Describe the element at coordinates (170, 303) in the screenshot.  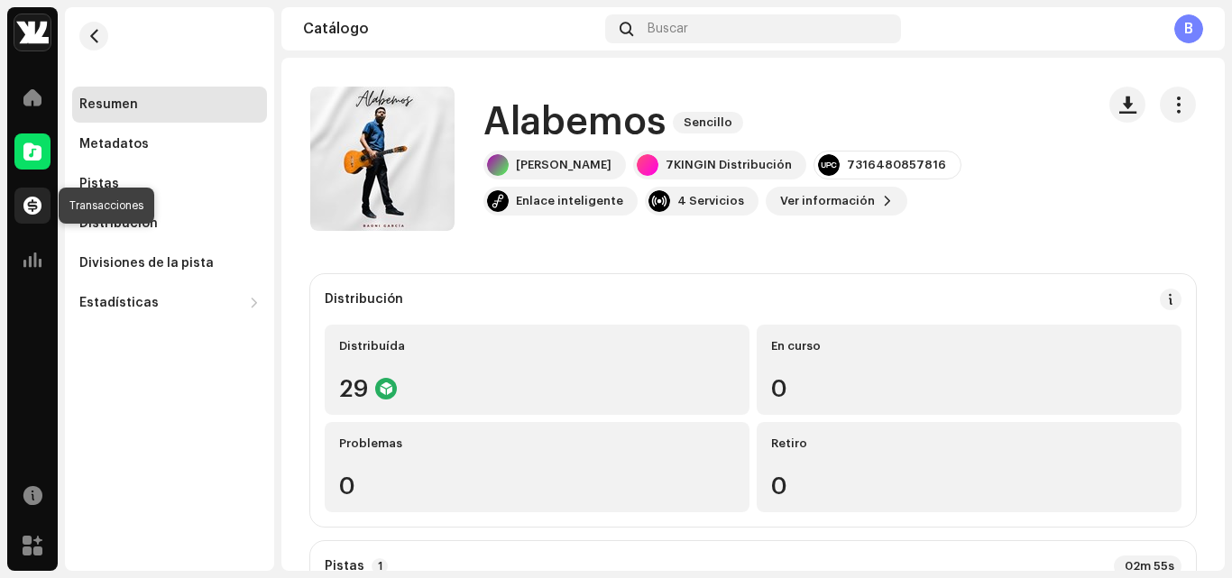
I see `re-m-nav-dropdown: Estadísticas` at that location.